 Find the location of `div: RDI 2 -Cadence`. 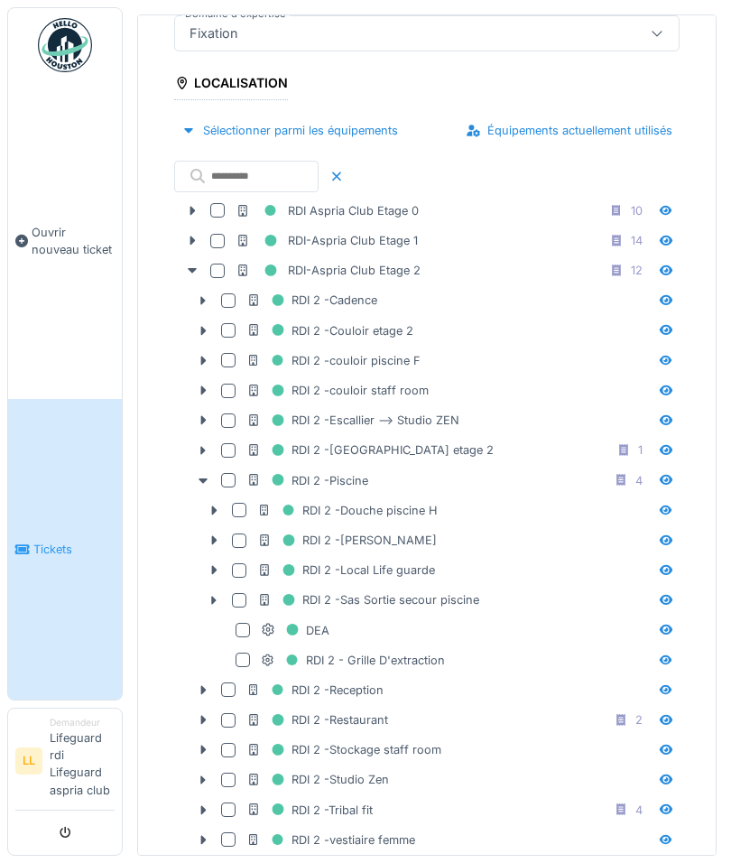

div: RDI 2 -Cadence is located at coordinates (312, 300).